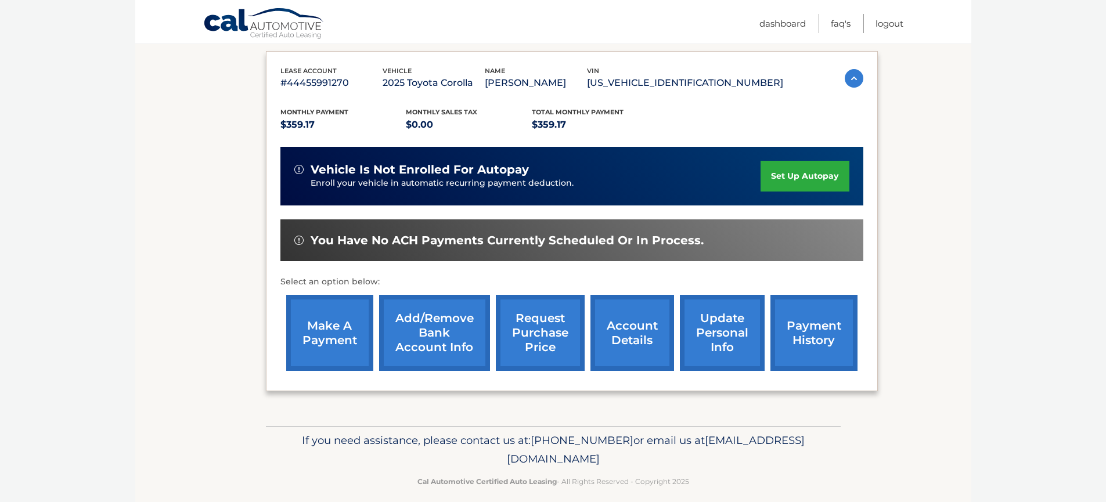  Describe the element at coordinates (814, 333) in the screenshot. I see `a: payment history` at that location.